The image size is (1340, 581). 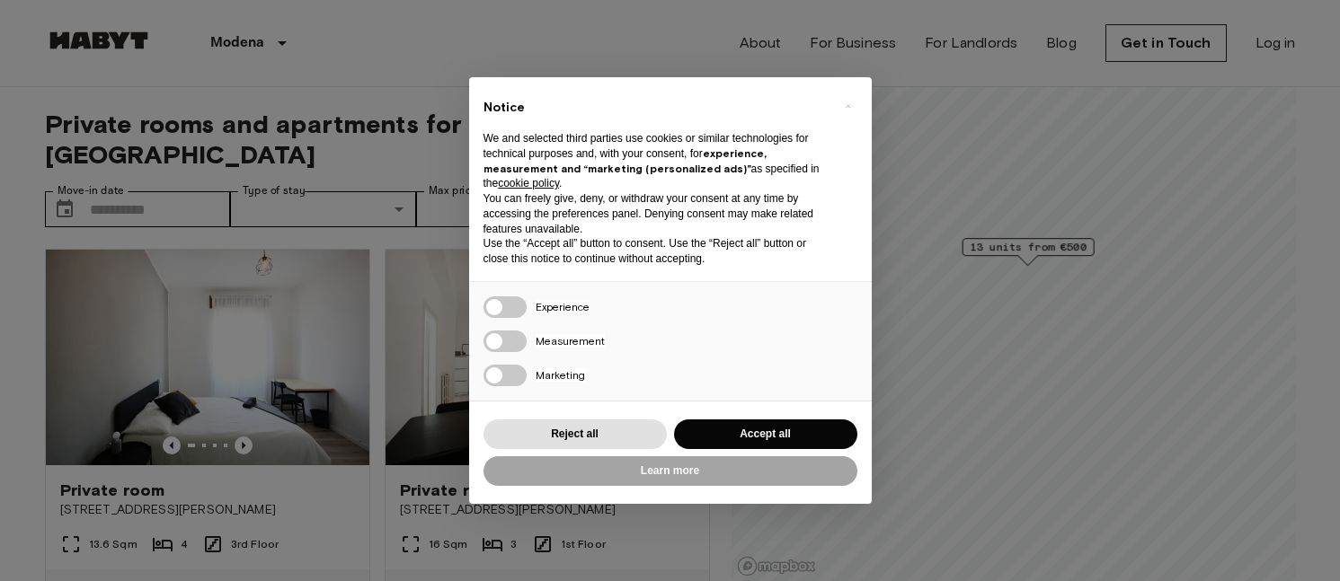 I want to click on button: Learn more, so click(x=670, y=471).